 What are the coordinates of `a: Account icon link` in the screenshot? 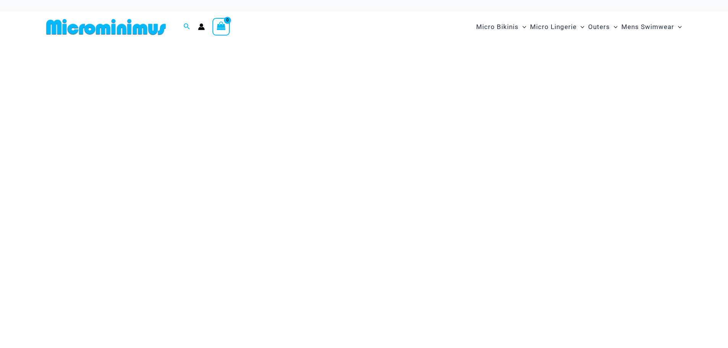 It's located at (201, 27).